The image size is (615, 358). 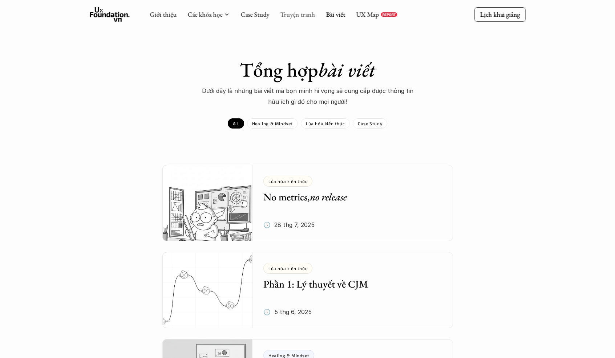 What do you see at coordinates (346, 70) in the screenshot?
I see `em: bài viết` at bounding box center [346, 70].